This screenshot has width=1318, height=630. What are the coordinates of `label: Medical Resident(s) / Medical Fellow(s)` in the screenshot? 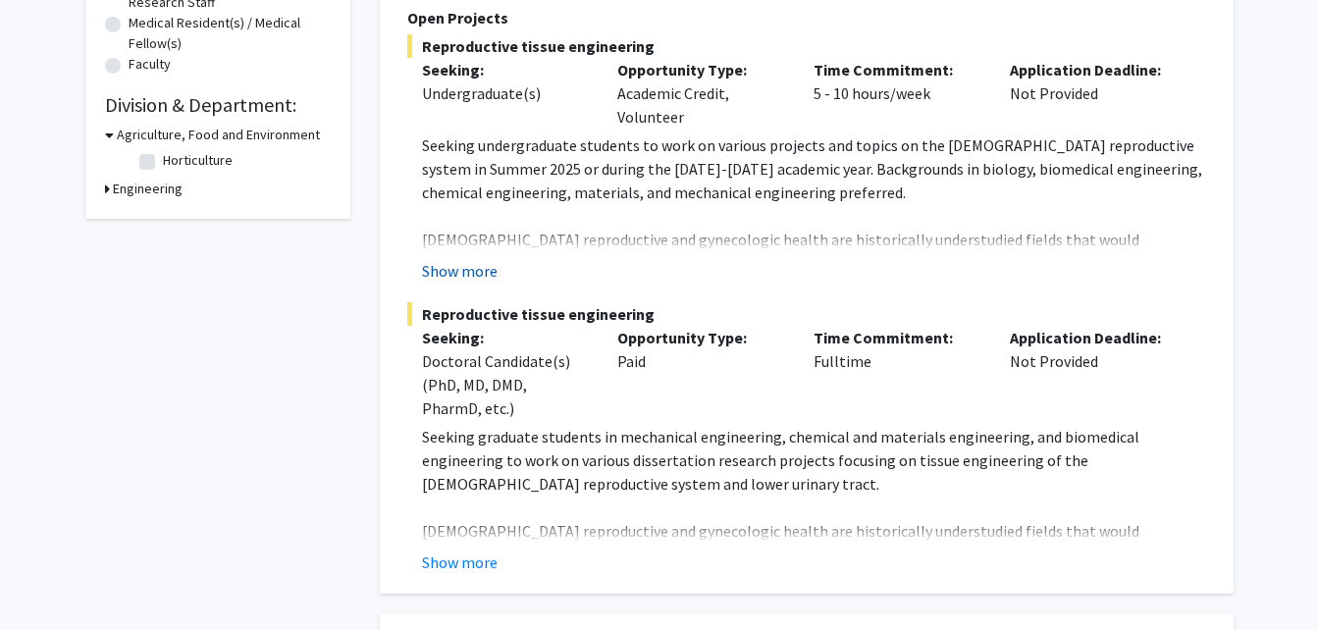 It's located at (230, 33).